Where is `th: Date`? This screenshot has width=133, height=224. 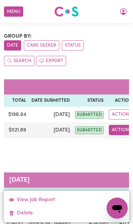
th: Date is located at coordinates (15, 194).